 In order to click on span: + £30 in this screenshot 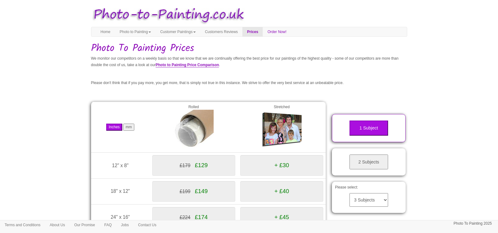, I will do `click(282, 165)`.